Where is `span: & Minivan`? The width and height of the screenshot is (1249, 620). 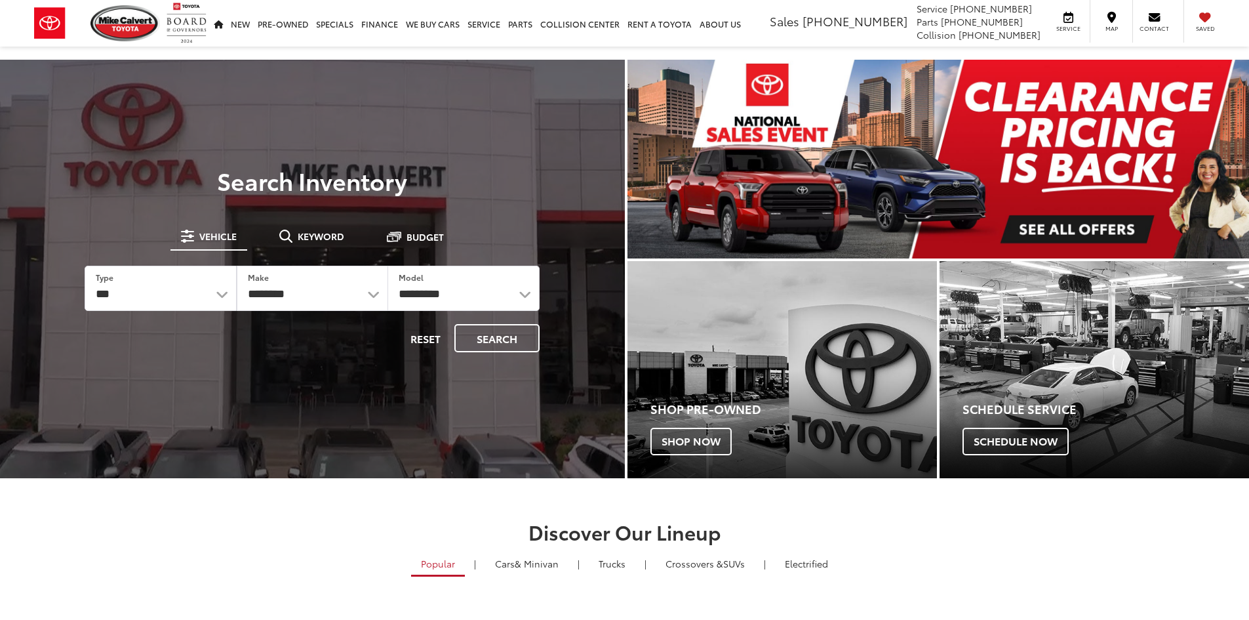
span: & Minivan is located at coordinates (536, 563).